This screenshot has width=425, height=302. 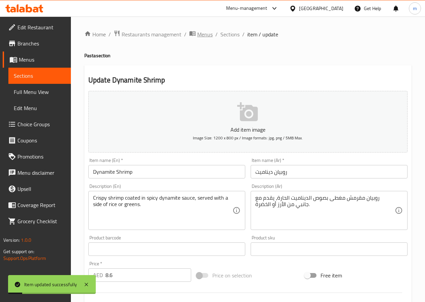 I want to click on span: 1.0.0, so click(x=26, y=240).